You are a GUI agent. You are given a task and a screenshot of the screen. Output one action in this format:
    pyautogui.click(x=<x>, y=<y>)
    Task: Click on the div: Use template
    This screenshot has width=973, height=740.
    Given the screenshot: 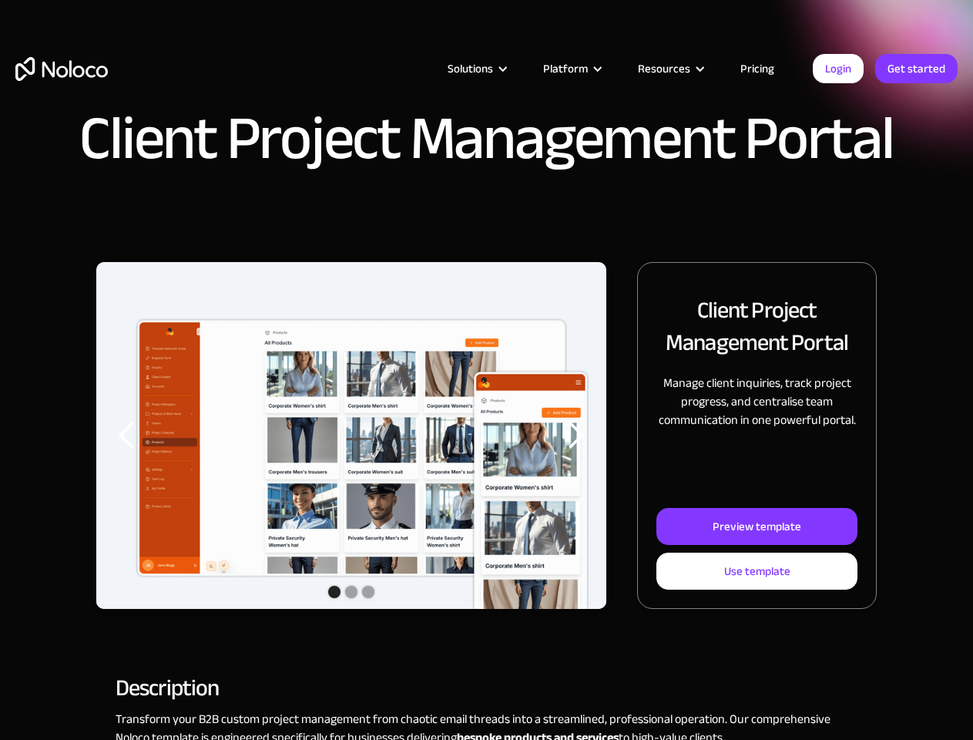 What is the action you would take?
    pyautogui.click(x=757, y=571)
    